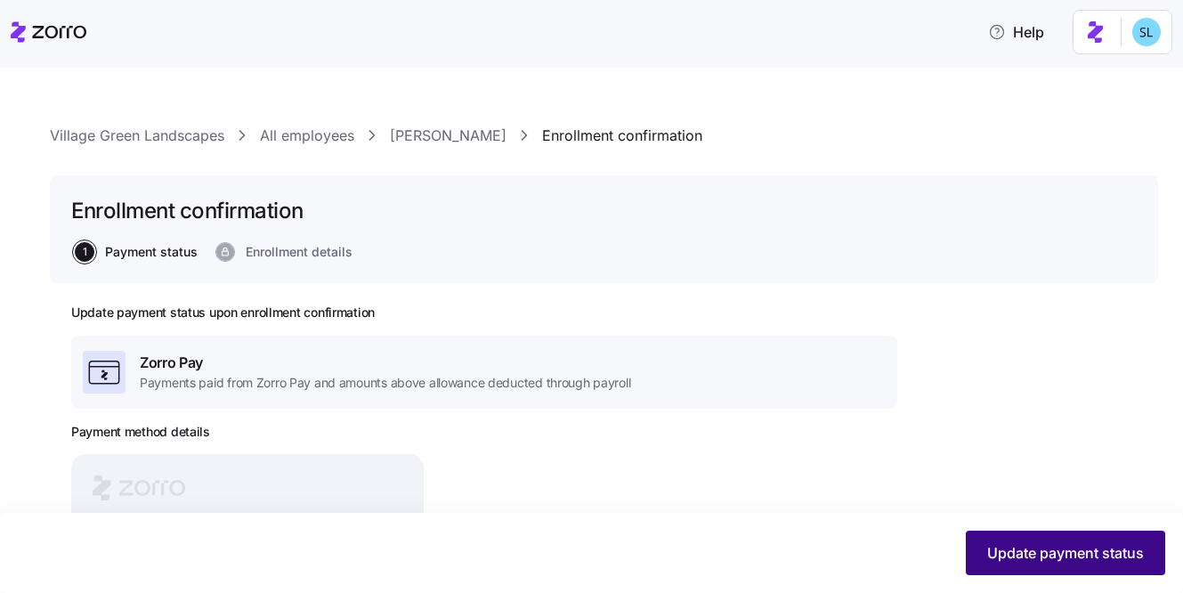  I want to click on h1: Enrollment confirmation, so click(187, 210).